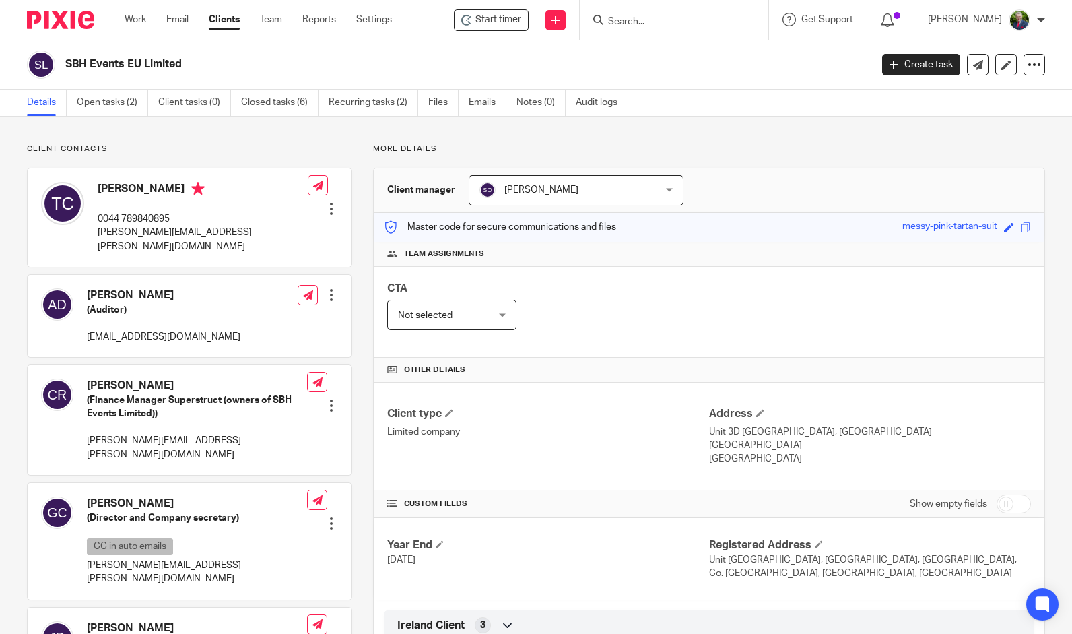  What do you see at coordinates (130, 546) in the screenshot?
I see `p: CC in auto emails` at bounding box center [130, 546].